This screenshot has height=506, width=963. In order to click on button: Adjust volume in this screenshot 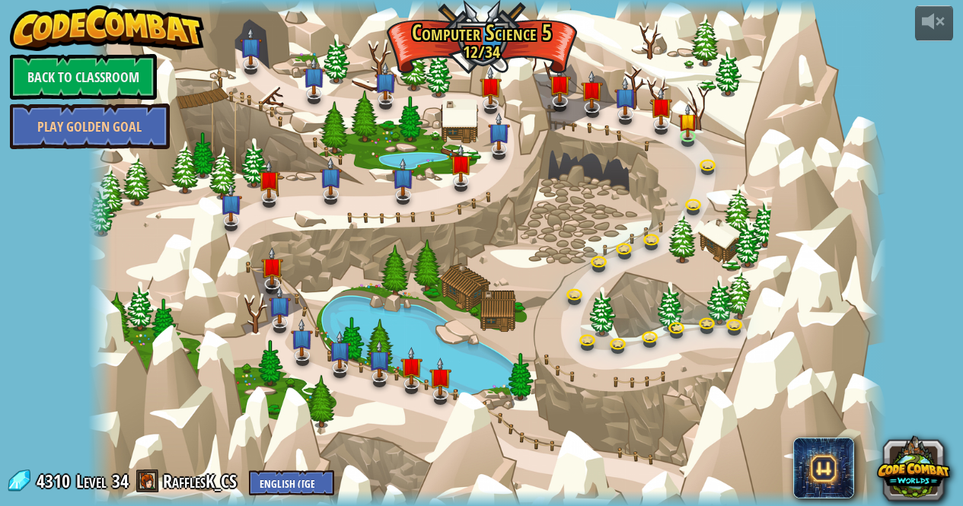, I will do `click(934, 23)`.